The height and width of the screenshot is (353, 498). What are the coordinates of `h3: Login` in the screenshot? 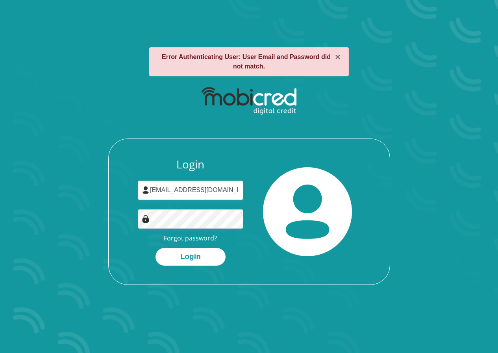 It's located at (191, 165).